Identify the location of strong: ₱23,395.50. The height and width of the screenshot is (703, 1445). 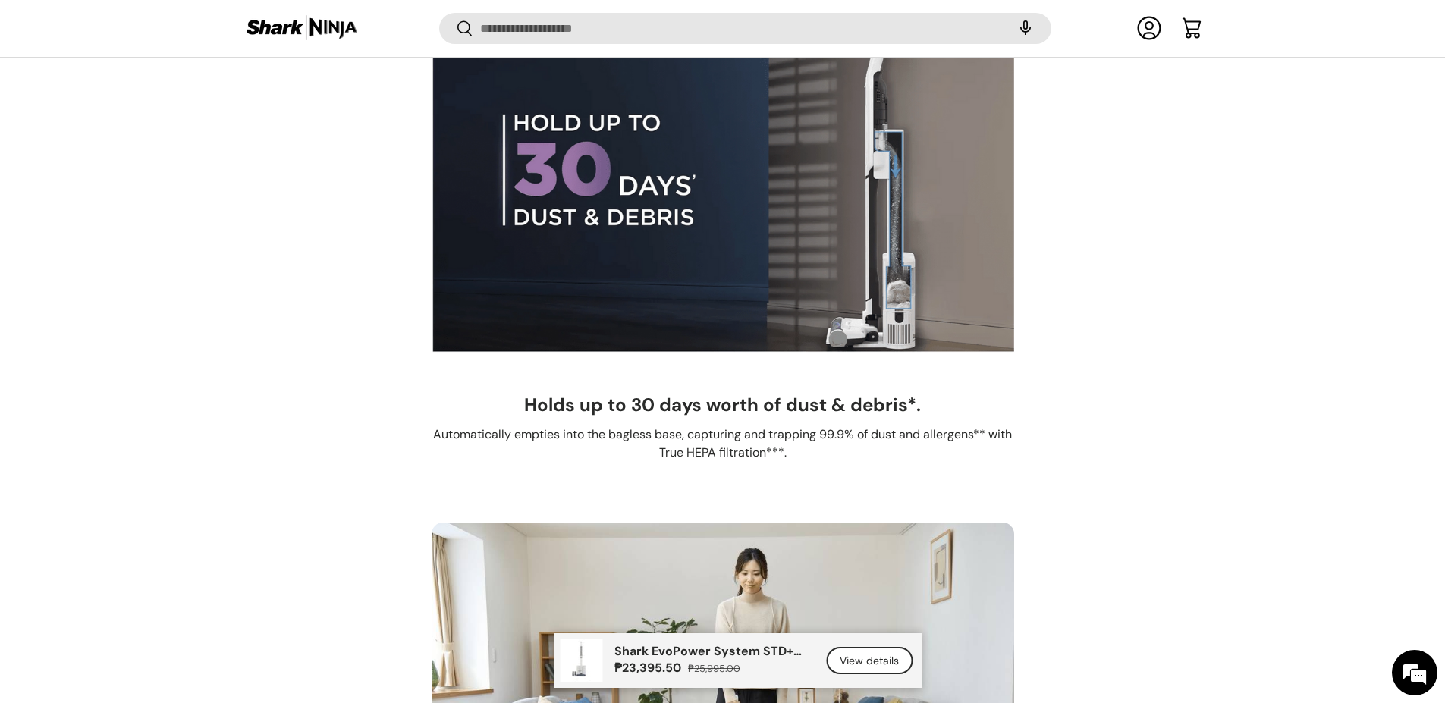
(649, 668).